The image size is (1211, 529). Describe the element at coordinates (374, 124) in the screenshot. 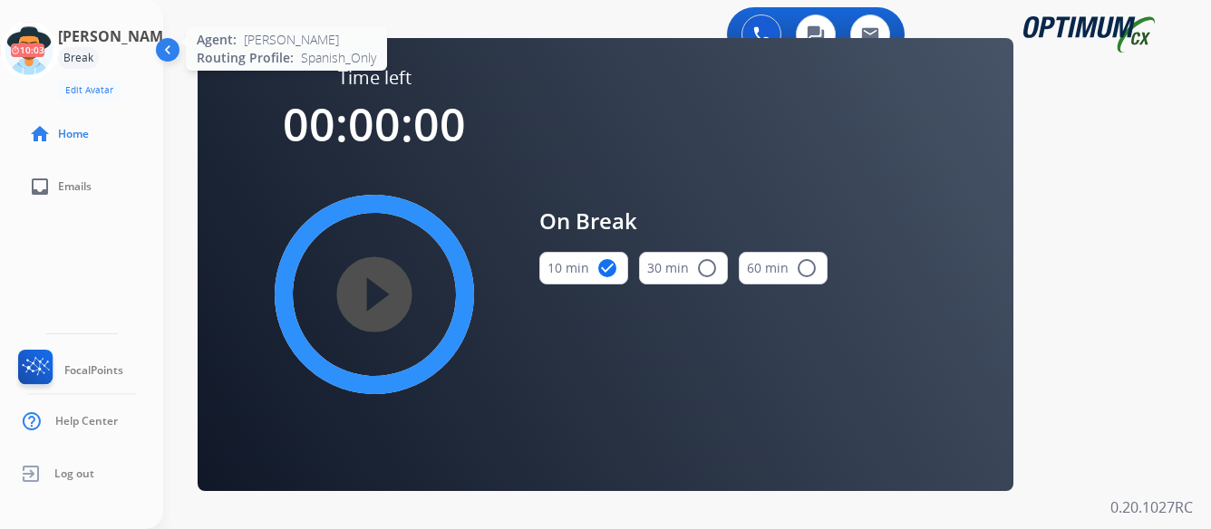

I see `span: 00:00:00` at that location.